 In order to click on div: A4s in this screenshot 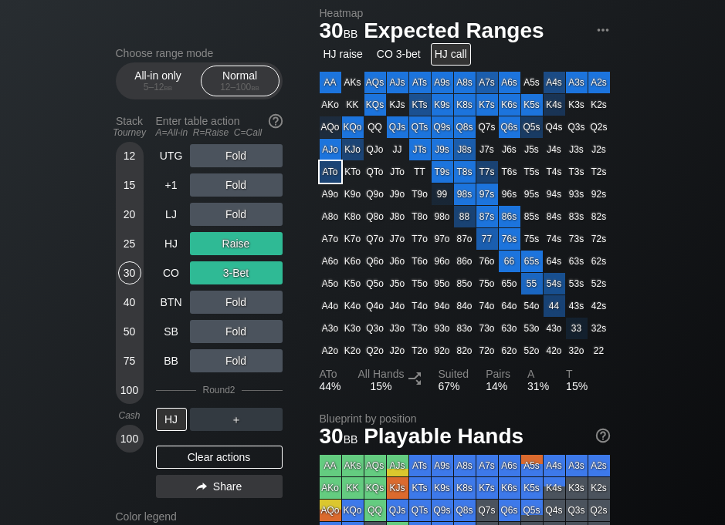, I will do `click(554, 83)`.